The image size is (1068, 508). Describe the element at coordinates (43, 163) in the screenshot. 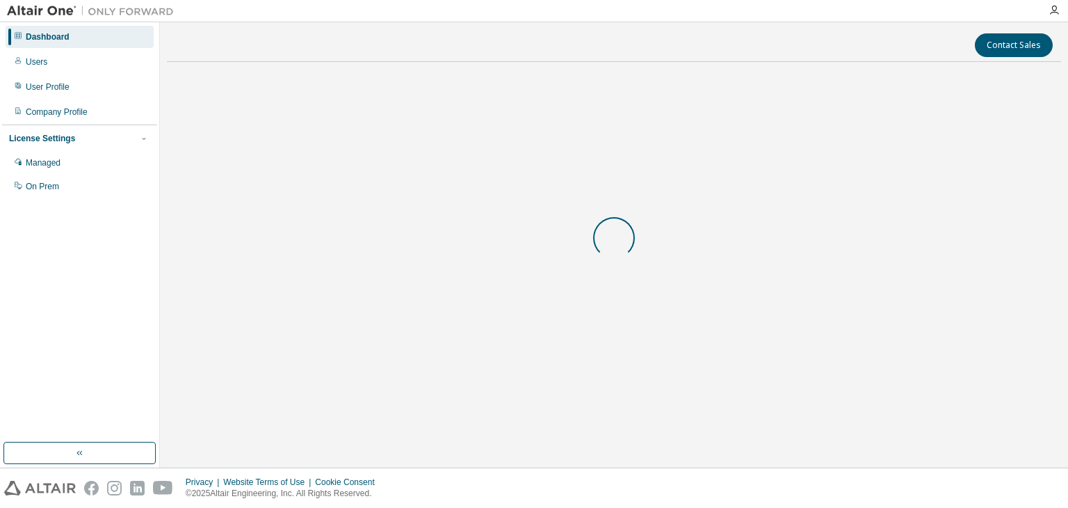

I see `div: Managed` at that location.